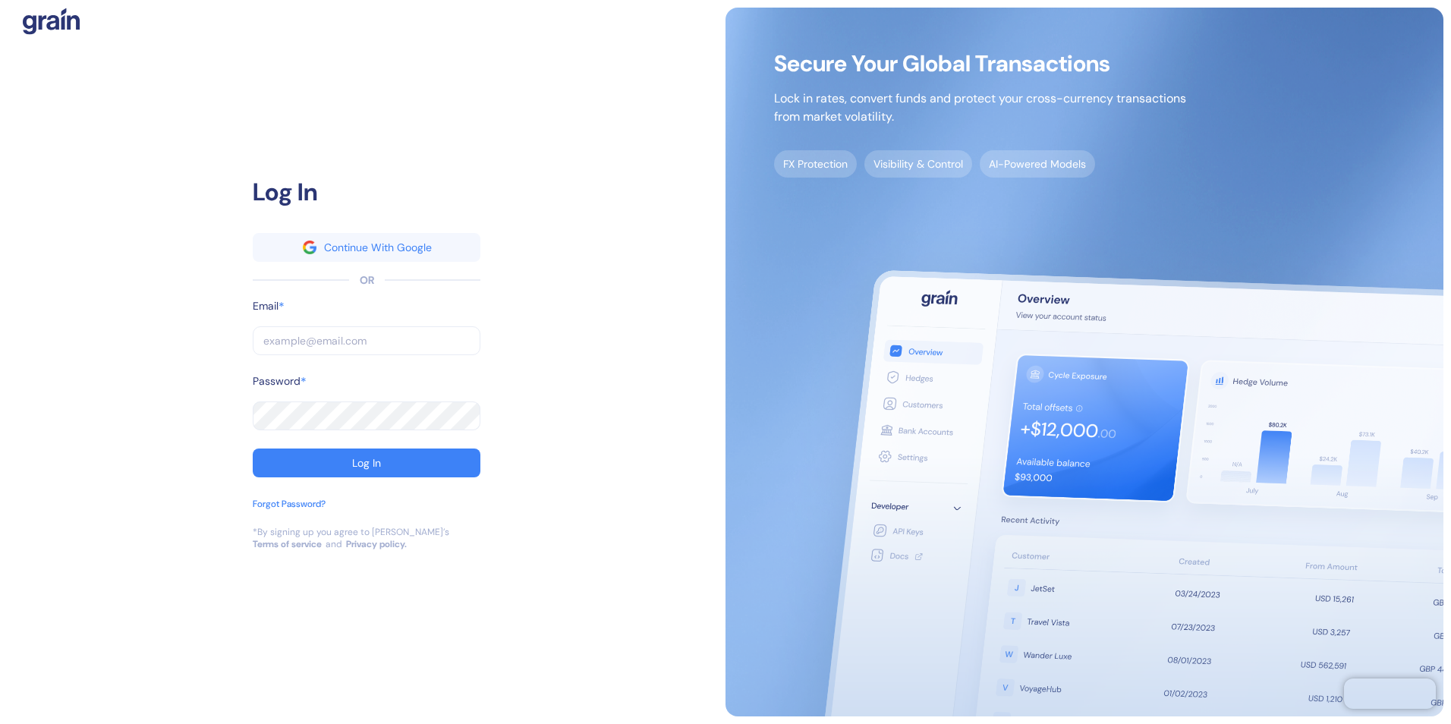  What do you see at coordinates (51, 21) in the screenshot?
I see `img: logo` at bounding box center [51, 21].